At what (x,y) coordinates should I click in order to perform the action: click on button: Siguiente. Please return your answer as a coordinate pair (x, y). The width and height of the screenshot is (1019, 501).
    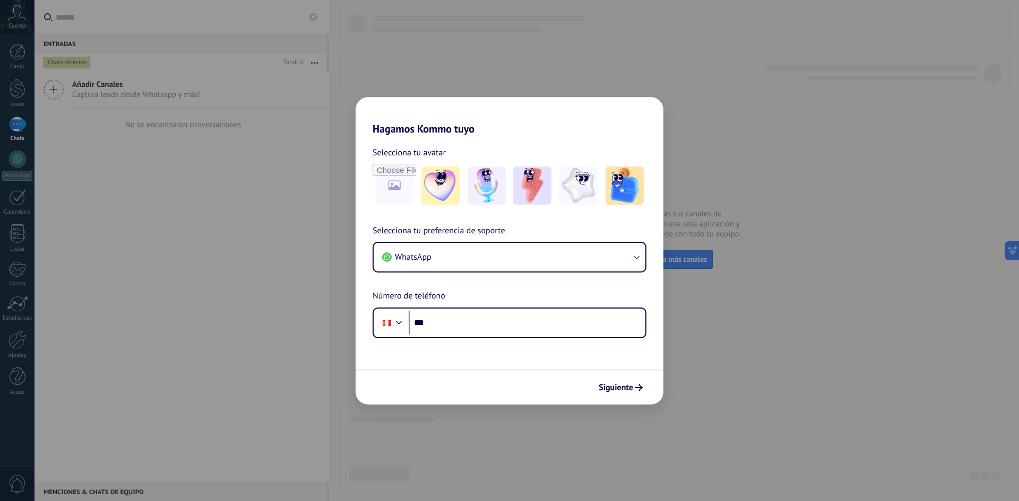
    Looking at the image, I should click on (620, 388).